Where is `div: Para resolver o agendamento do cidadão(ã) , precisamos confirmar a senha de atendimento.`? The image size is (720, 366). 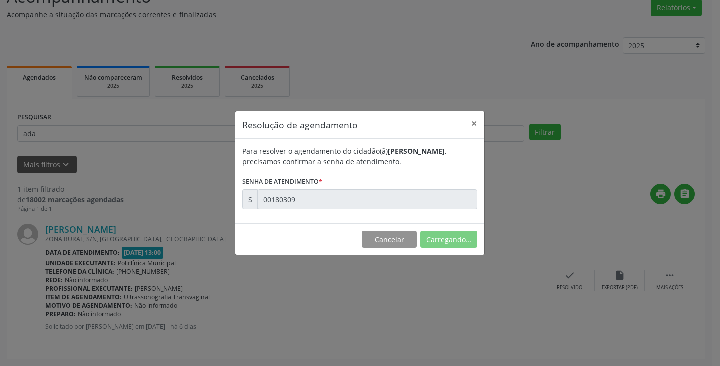
div: Para resolver o agendamento do cidadão(ã) , precisamos confirmar a senha de atendimento. is located at coordinates (360, 156).